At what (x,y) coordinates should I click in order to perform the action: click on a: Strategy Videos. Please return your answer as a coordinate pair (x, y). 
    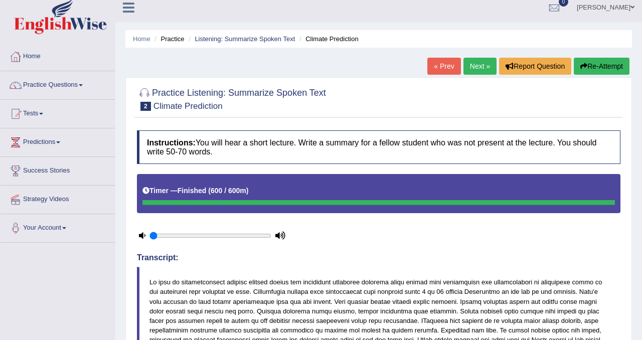
    Looking at the image, I should click on (58, 198).